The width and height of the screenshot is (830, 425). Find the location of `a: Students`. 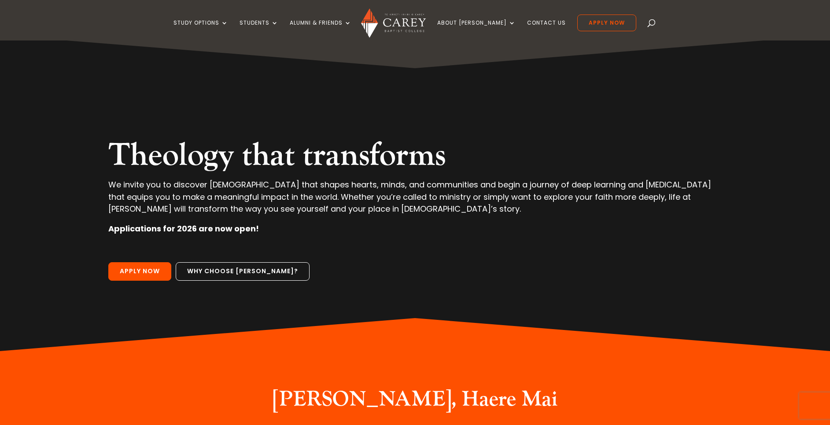

a: Students is located at coordinates (259, 30).